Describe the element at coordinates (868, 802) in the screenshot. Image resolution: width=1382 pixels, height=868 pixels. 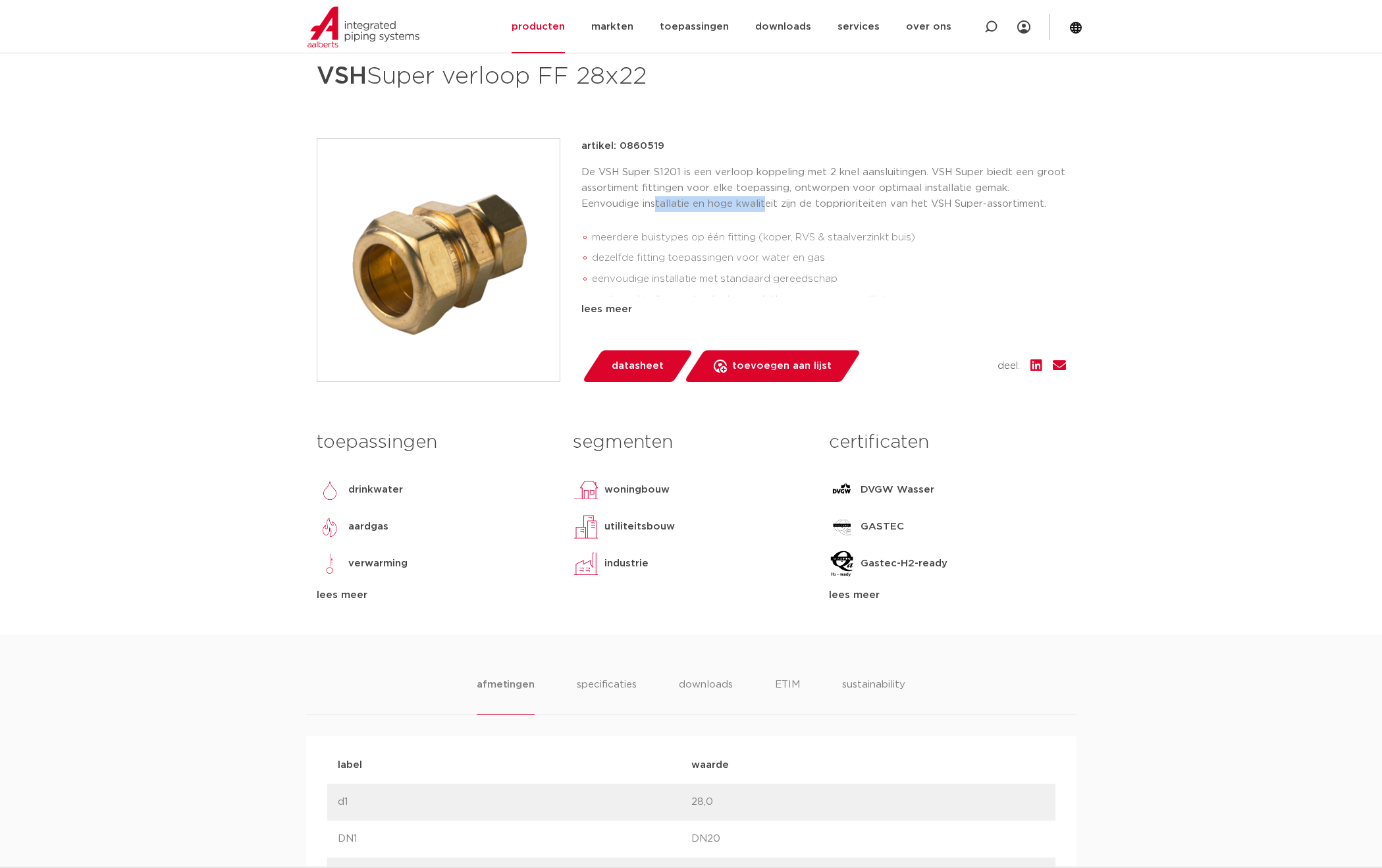
I see `p: 28,0` at that location.